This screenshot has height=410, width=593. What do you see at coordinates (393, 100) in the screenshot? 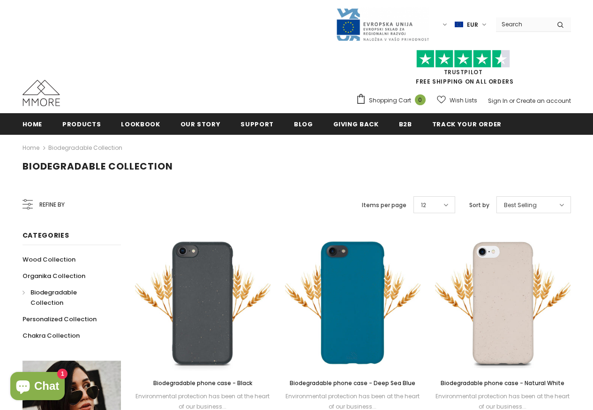
I see `a: Shopping Cart 0` at bounding box center [393, 100].